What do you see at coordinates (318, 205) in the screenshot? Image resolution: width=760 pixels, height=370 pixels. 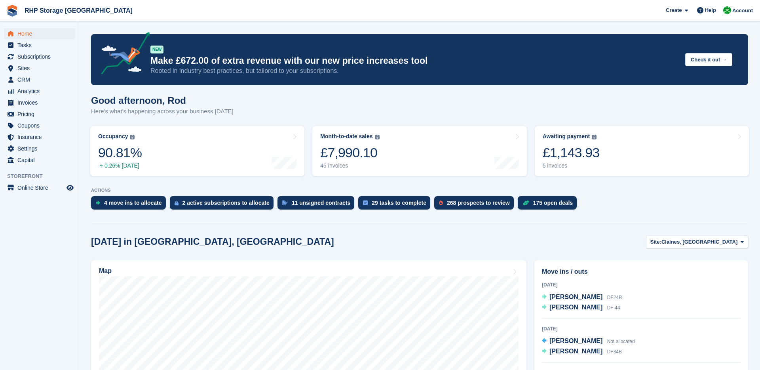 I see `a: 11 unsigned contracts` at bounding box center [318, 205].